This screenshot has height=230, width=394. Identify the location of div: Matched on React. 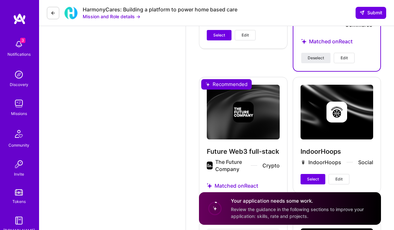
(337, 41).